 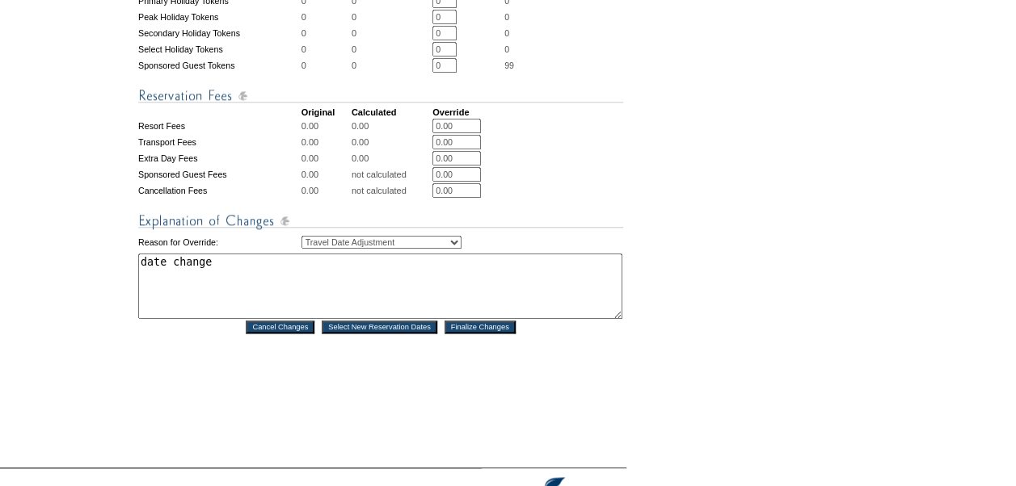 I want to click on td: Cancellation Fees, so click(x=219, y=191).